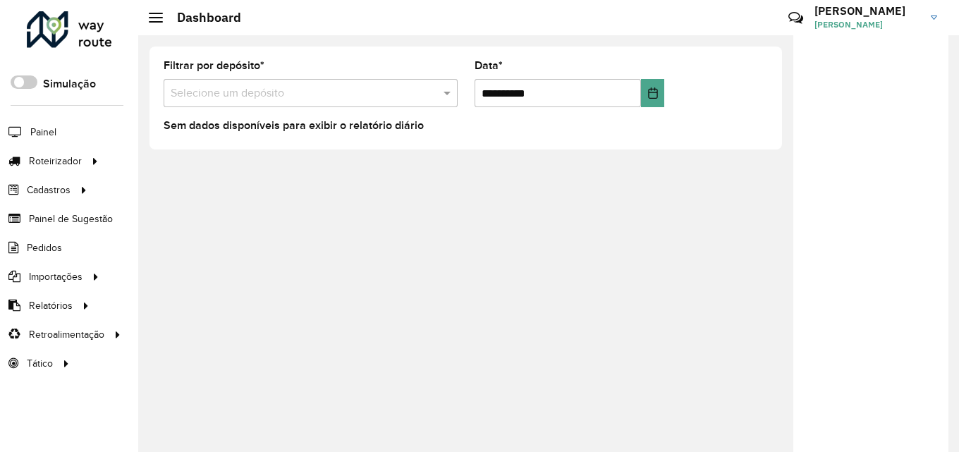 Image resolution: width=959 pixels, height=452 pixels. Describe the element at coordinates (66, 334) in the screenshot. I see `span: Retroalimentação` at that location.